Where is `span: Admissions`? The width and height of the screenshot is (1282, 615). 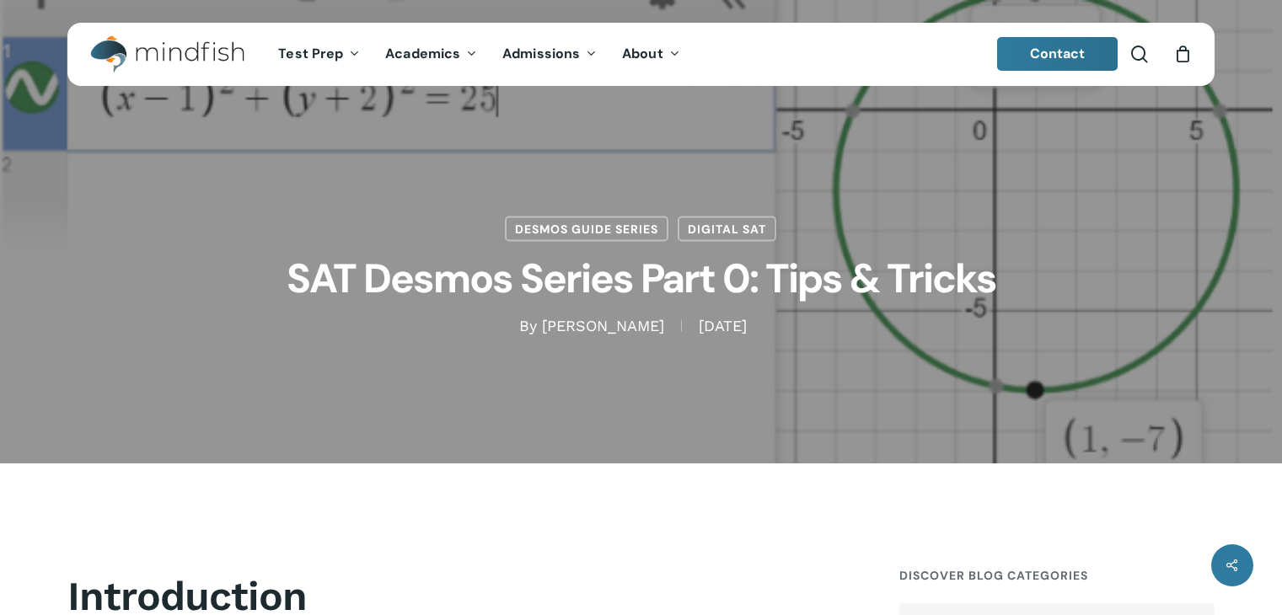 span: Admissions is located at coordinates (541, 53).